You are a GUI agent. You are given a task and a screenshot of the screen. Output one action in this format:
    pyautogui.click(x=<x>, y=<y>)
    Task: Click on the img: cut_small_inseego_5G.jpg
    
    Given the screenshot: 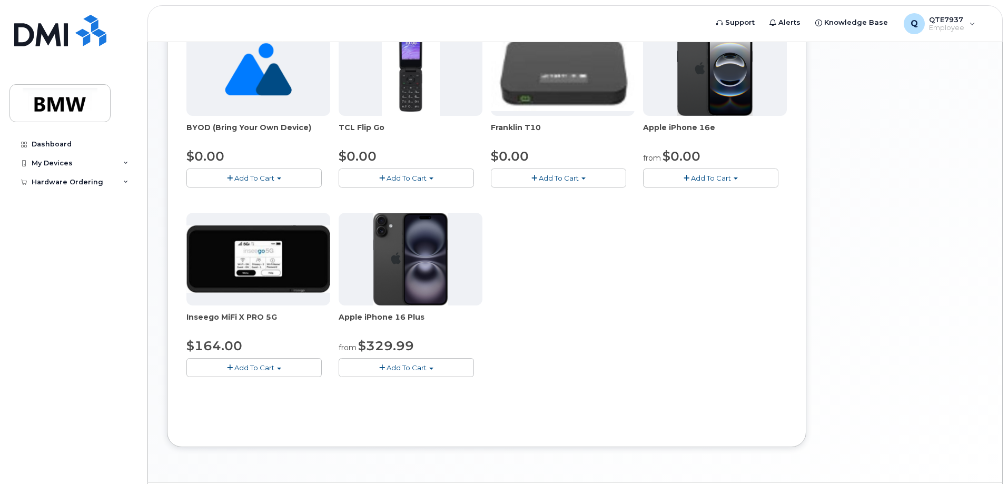 What is the action you would take?
    pyautogui.click(x=258, y=259)
    